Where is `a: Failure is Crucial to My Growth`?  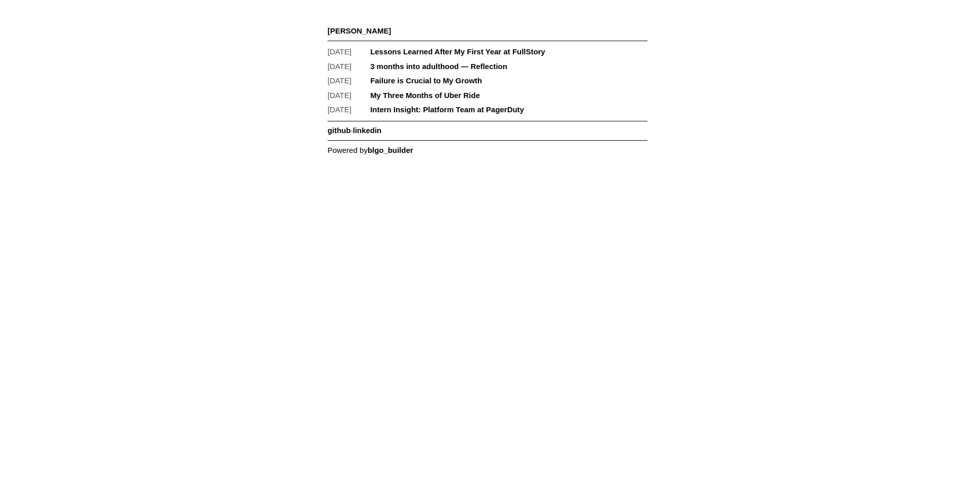
a: Failure is Crucial to My Growth is located at coordinates (426, 80).